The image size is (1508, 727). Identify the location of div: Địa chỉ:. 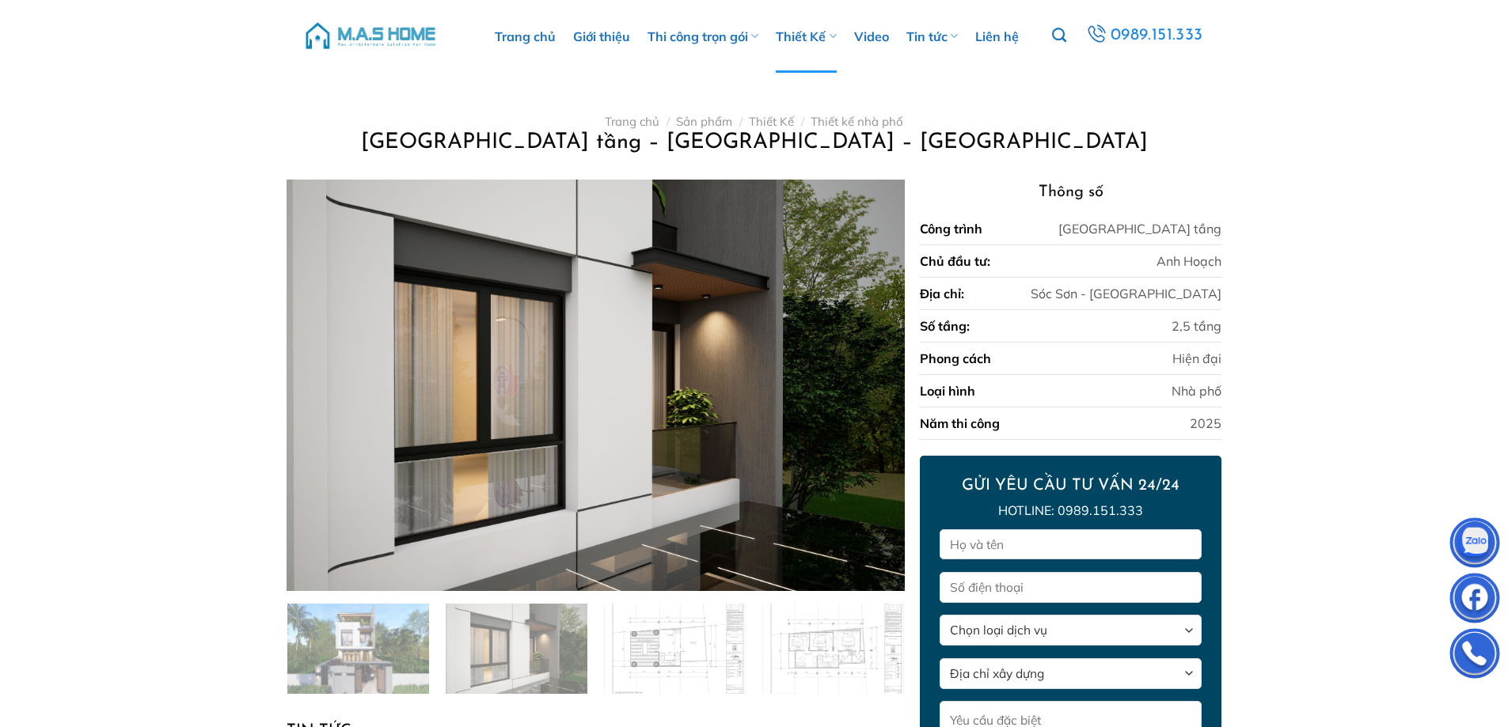
(942, 294).